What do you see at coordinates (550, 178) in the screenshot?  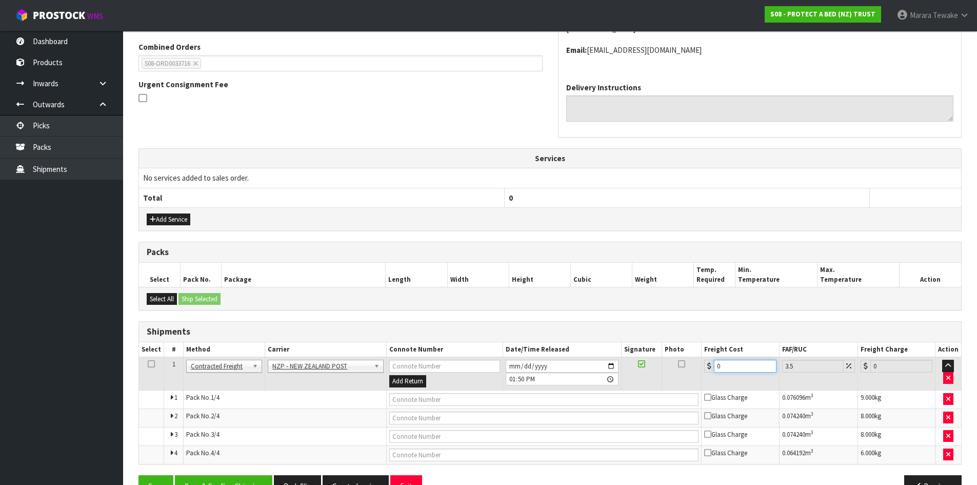 I see `td: No services added to sales order.` at bounding box center [550, 178].